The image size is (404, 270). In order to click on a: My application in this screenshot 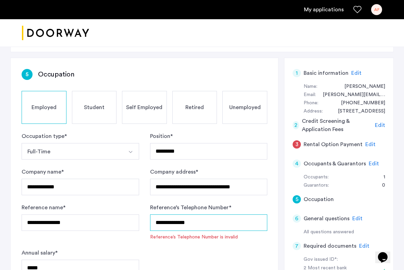, I will do `click(324, 10)`.